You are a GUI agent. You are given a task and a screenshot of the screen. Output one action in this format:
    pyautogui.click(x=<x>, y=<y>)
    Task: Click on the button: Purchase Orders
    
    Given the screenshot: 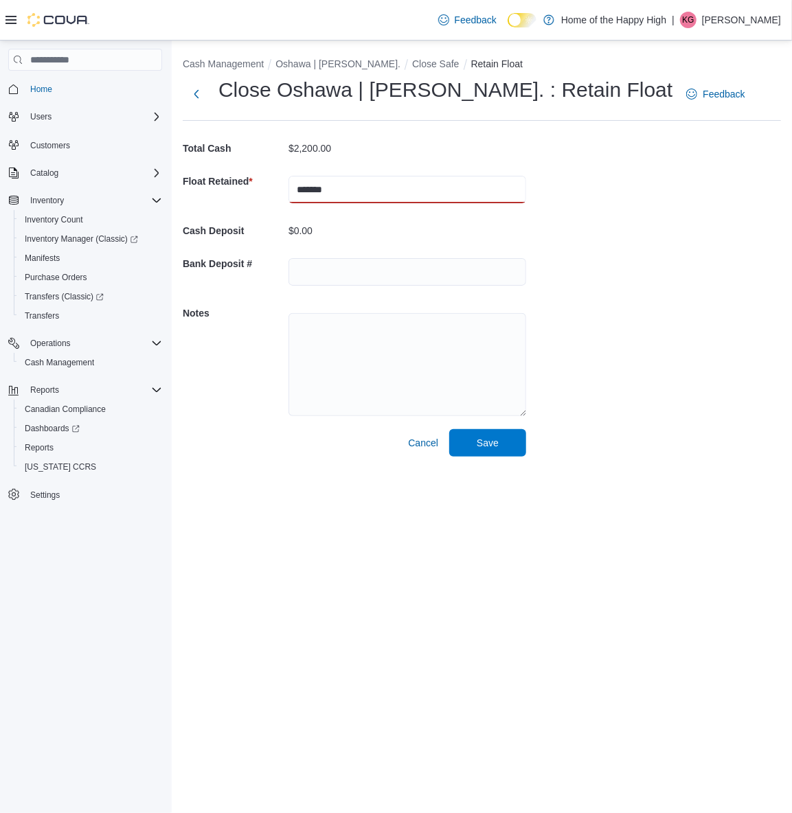 What is the action you would take?
    pyautogui.click(x=91, y=278)
    